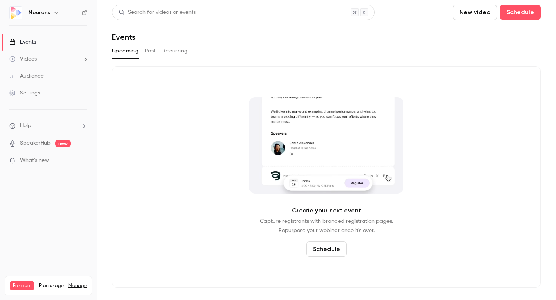  I want to click on button: Recurring, so click(175, 51).